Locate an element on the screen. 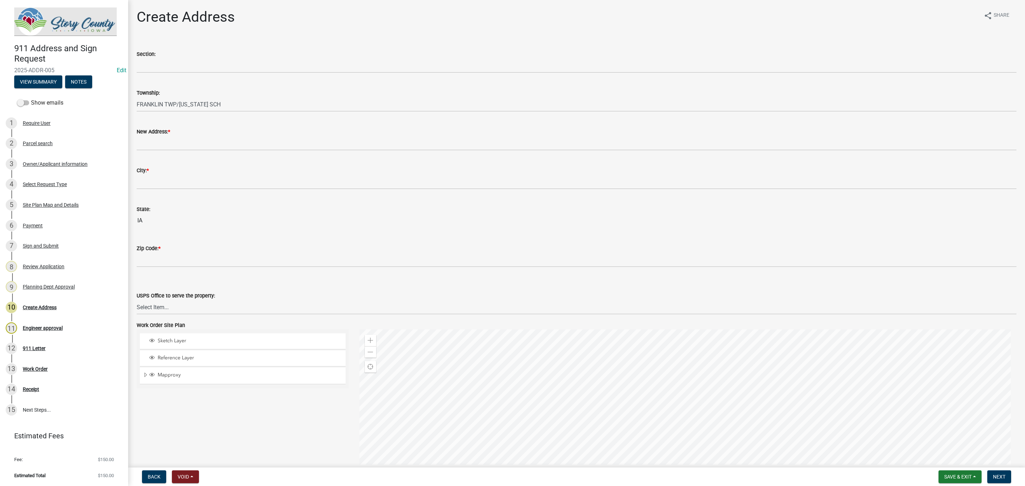  div: 3 is located at coordinates (11, 164).